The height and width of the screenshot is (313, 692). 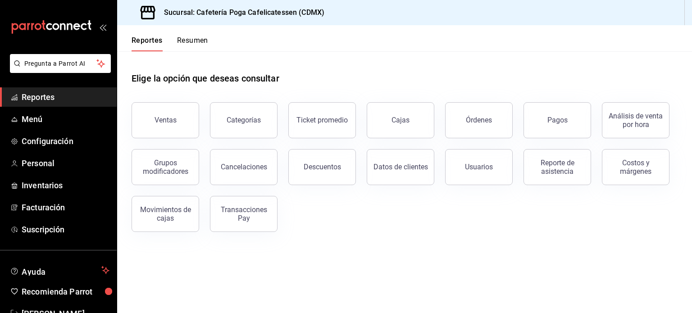 What do you see at coordinates (479, 120) in the screenshot?
I see `button: Órdenes` at bounding box center [479, 120].